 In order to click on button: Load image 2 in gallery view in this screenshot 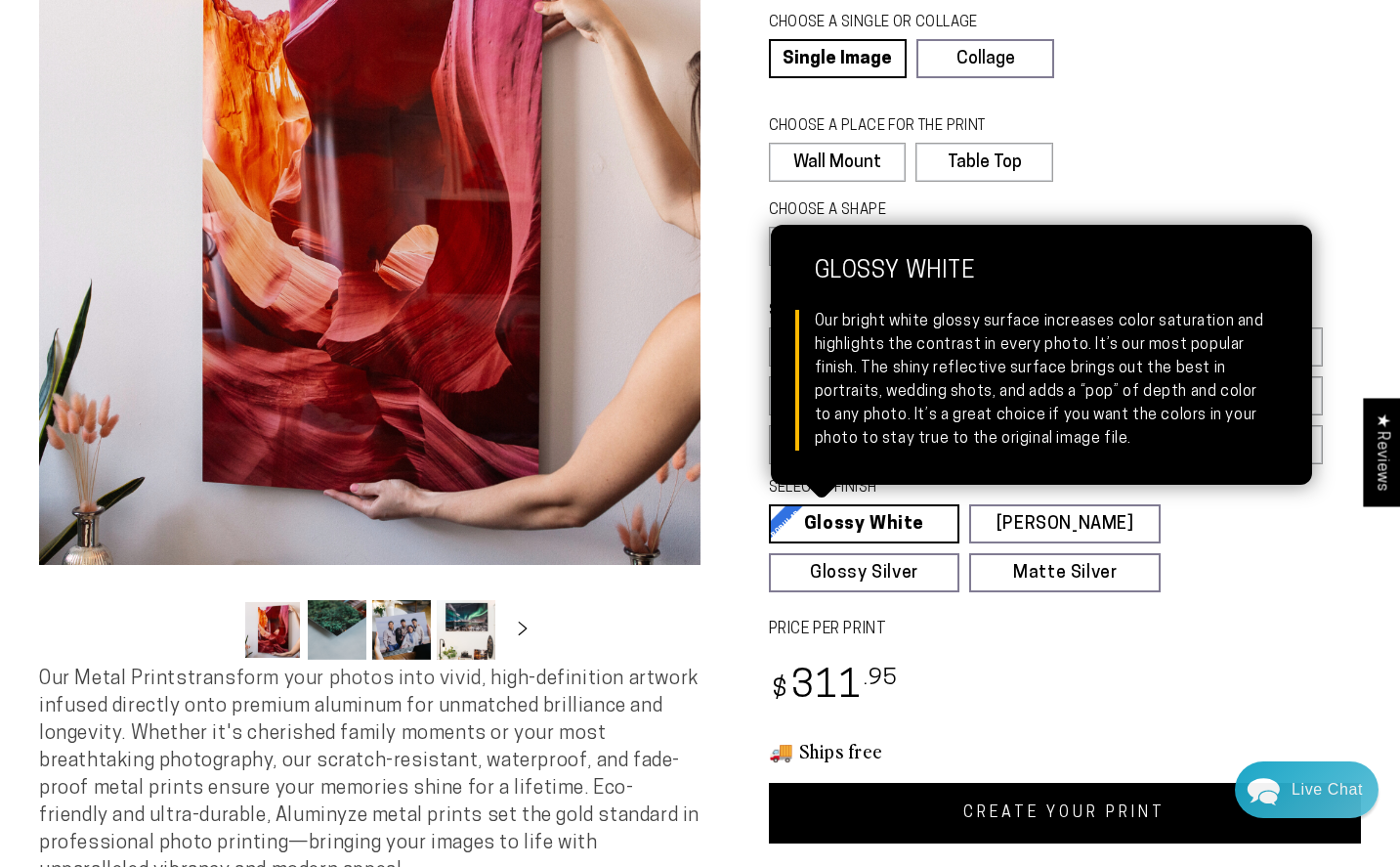, I will do `click(337, 629)`.